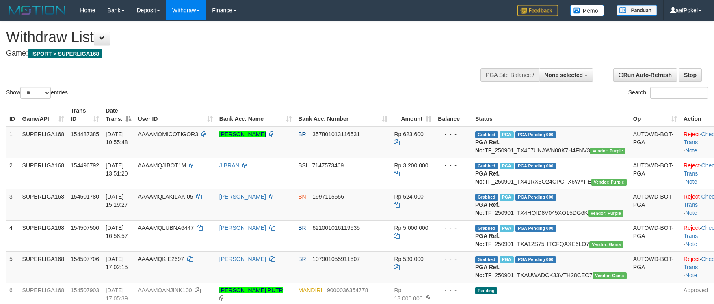 This screenshot has height=304, width=714. What do you see at coordinates (13, 205) in the screenshot?
I see `td: 3` at bounding box center [13, 205].